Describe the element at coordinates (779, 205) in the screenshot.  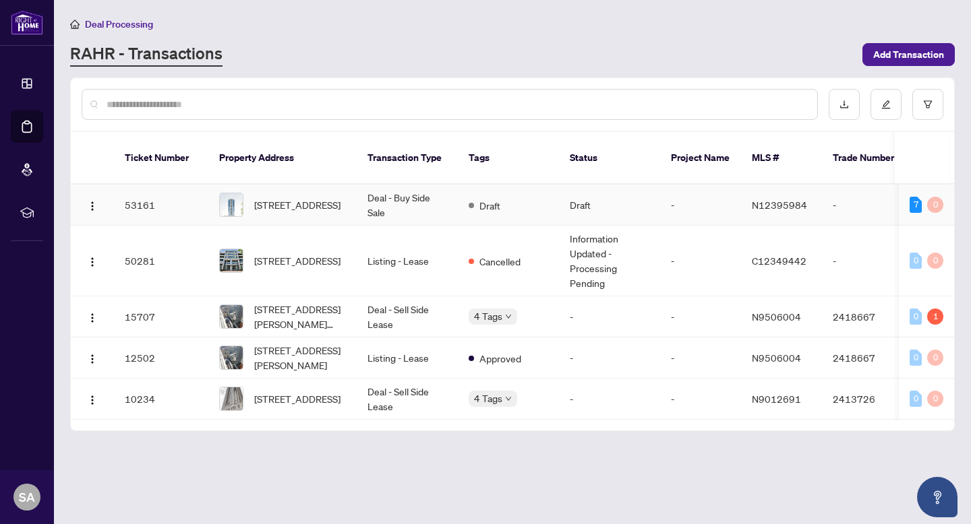
I see `span: N12395984` at that location.